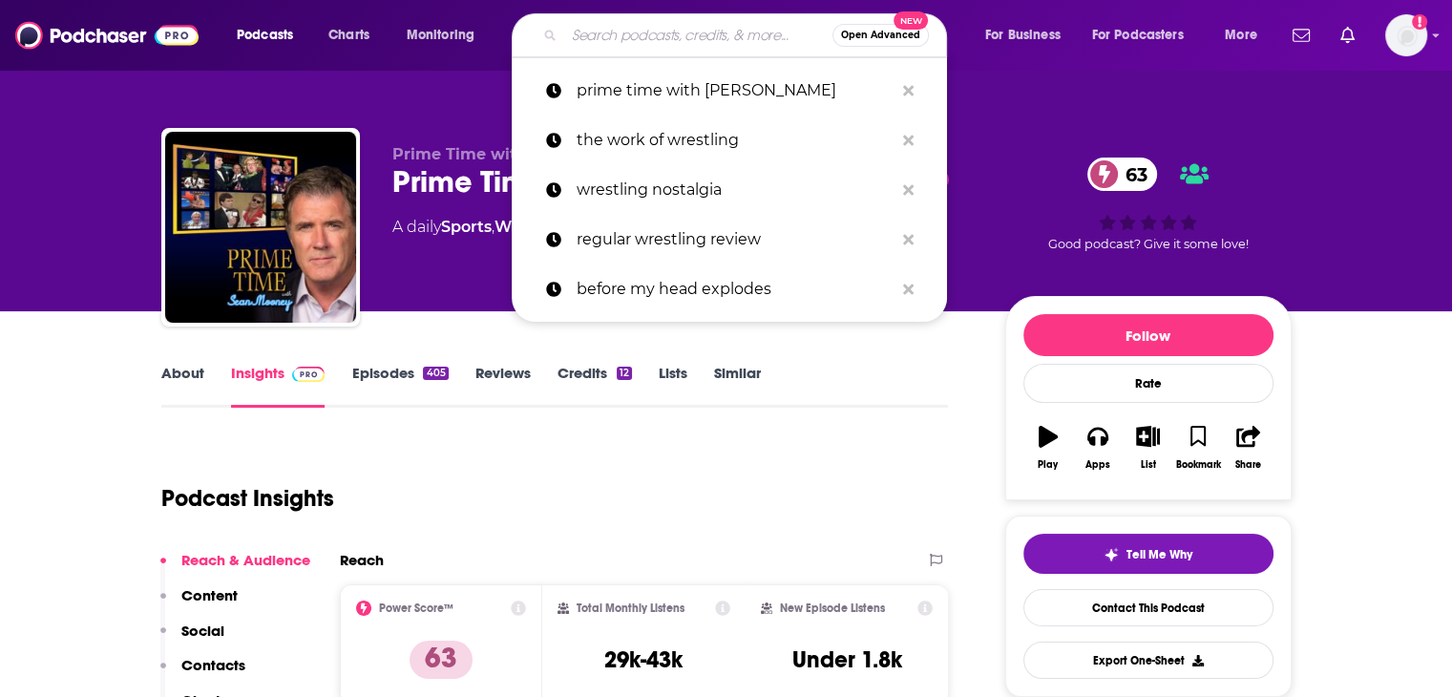 The height and width of the screenshot is (697, 1452). Describe the element at coordinates (202, 673) in the screenshot. I see `button: Contacts` at that location.